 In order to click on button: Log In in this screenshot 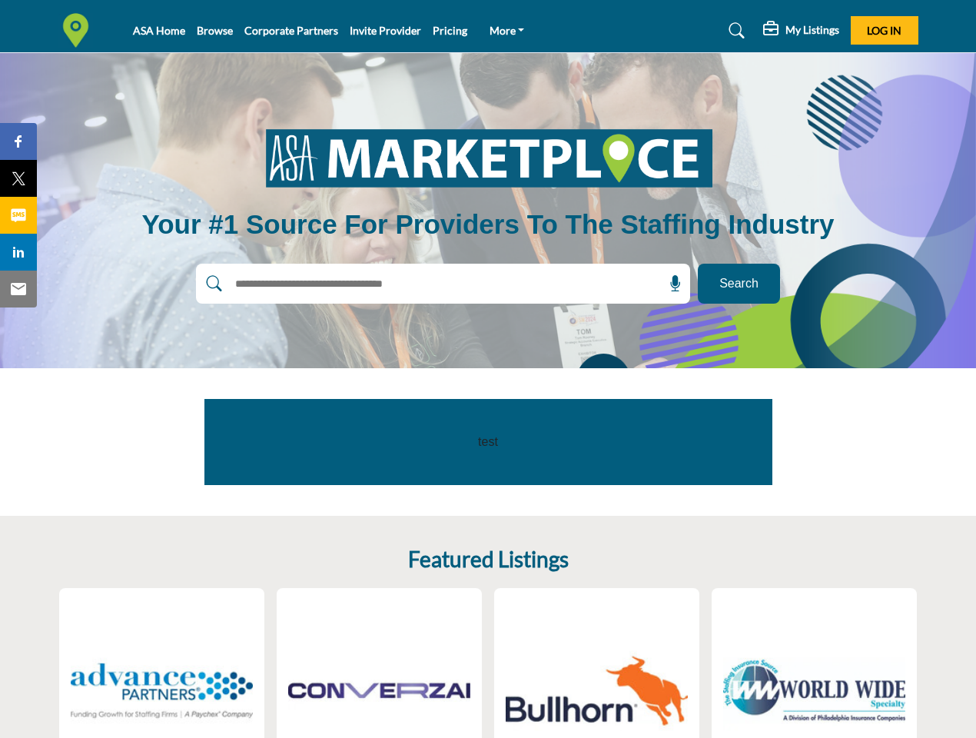, I will do `click(885, 30)`.